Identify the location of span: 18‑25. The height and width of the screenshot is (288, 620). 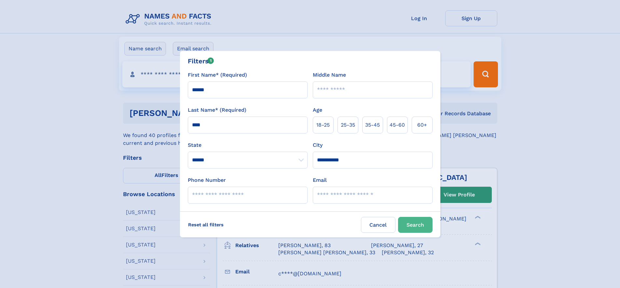
(323, 125).